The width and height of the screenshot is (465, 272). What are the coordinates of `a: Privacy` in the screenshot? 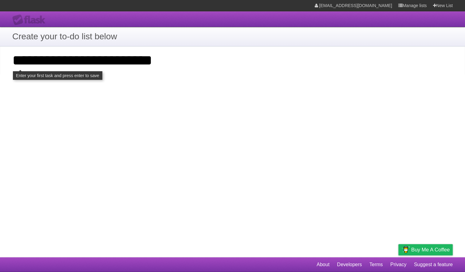 It's located at (398, 265).